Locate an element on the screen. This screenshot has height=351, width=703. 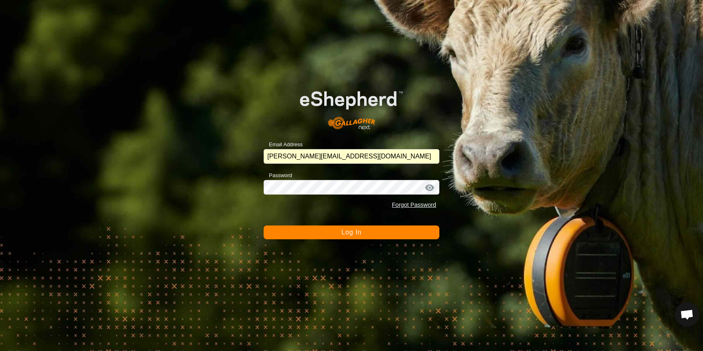
span: Log In is located at coordinates (351, 232).